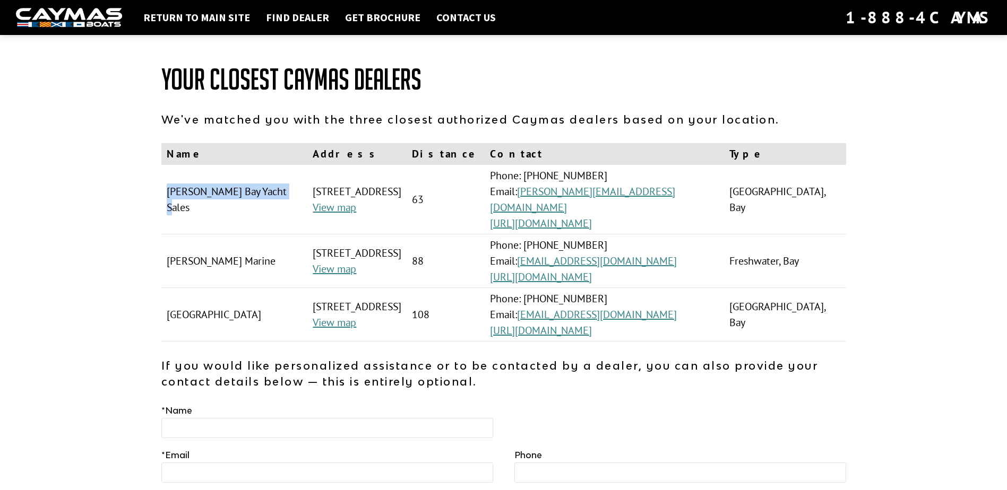 Image resolution: width=1007 pixels, height=490 pixels. What do you see at coordinates (175, 455) in the screenshot?
I see `label: Email` at bounding box center [175, 455].